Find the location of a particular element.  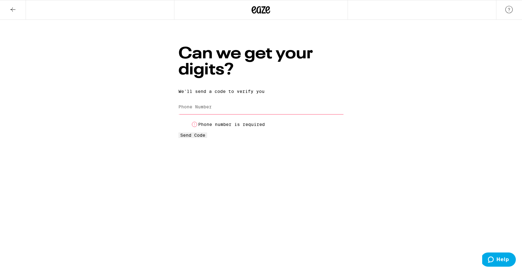

p: We'll send a code to verify you is located at coordinates (261, 91).